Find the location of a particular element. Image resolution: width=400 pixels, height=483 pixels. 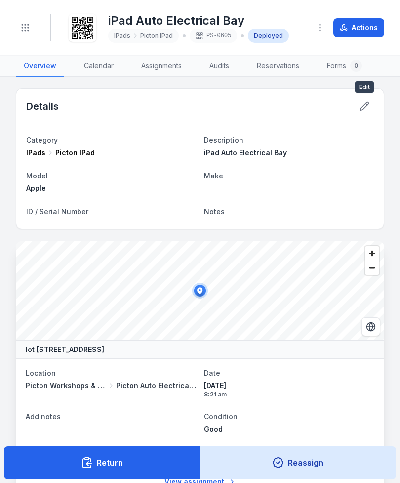

span: Condition is located at coordinates (221, 416).